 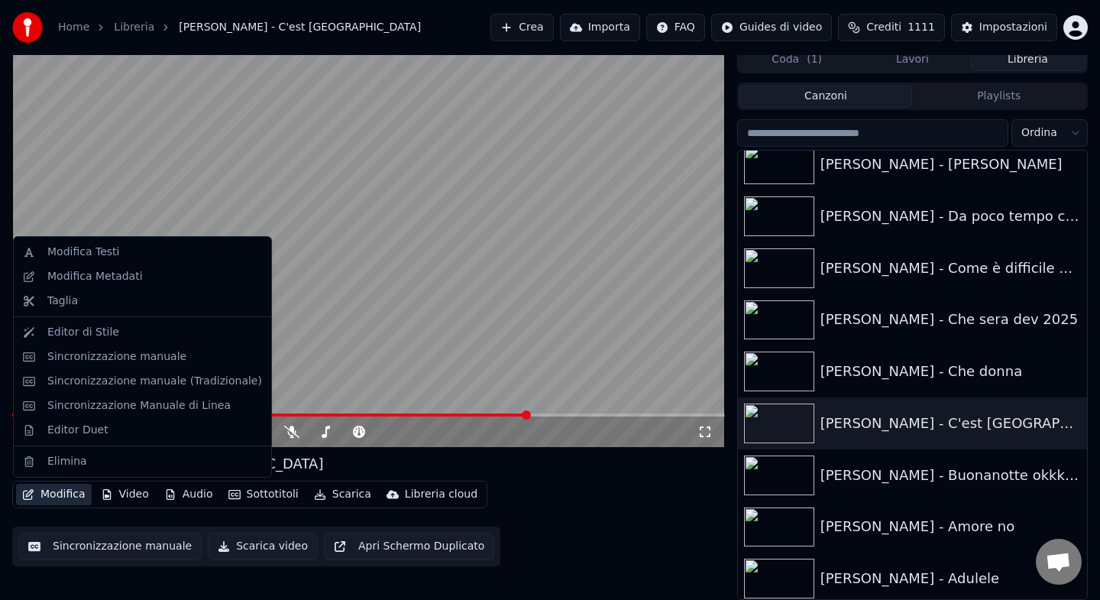 What do you see at coordinates (342, 494) in the screenshot?
I see `button: Scarica` at bounding box center [342, 494].